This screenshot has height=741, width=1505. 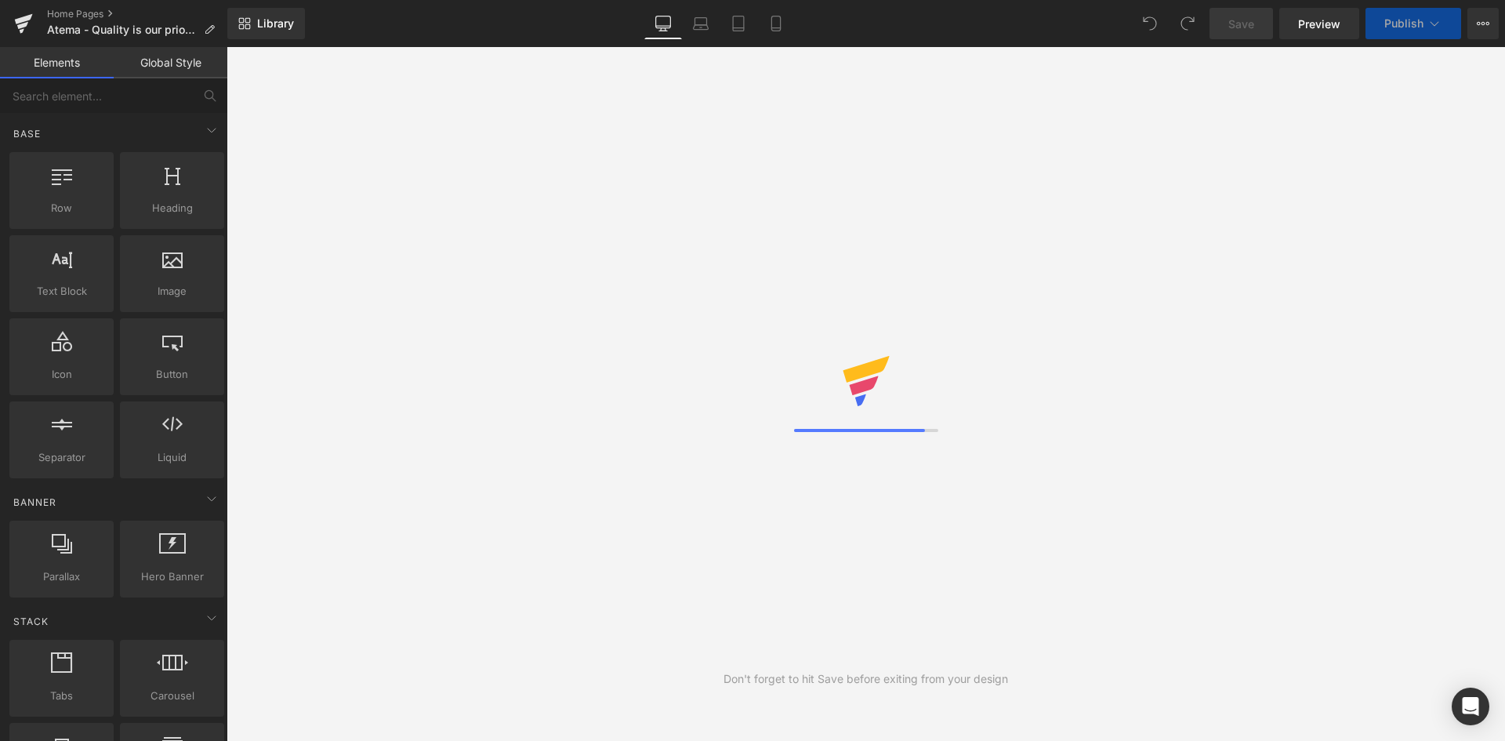 What do you see at coordinates (61, 291) in the screenshot?
I see `span: Text Block` at bounding box center [61, 291].